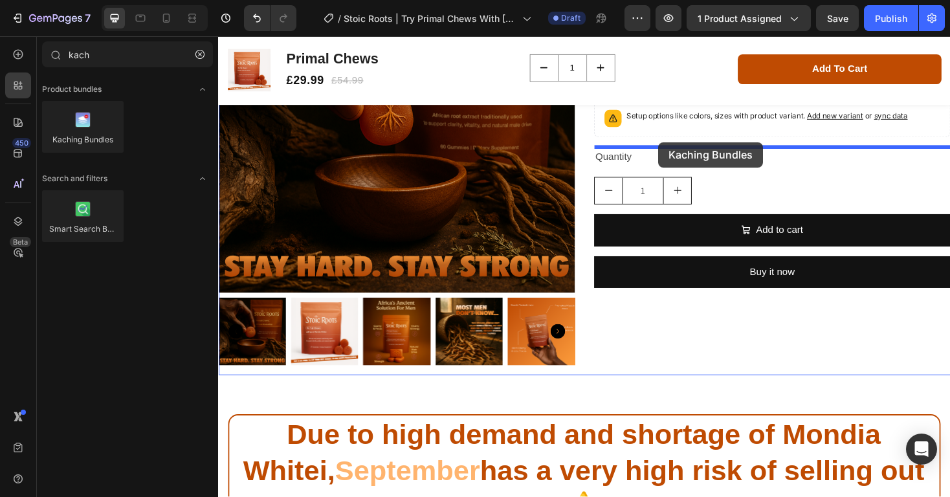 Image resolution: width=950 pixels, height=497 pixels. Describe the element at coordinates (838, 18) in the screenshot. I see `button: Save` at that location.